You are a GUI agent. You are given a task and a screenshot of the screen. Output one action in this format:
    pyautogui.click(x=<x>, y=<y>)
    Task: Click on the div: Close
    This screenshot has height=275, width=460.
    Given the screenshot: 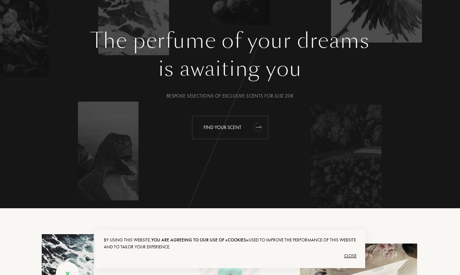 What is the action you would take?
    pyautogui.click(x=230, y=256)
    